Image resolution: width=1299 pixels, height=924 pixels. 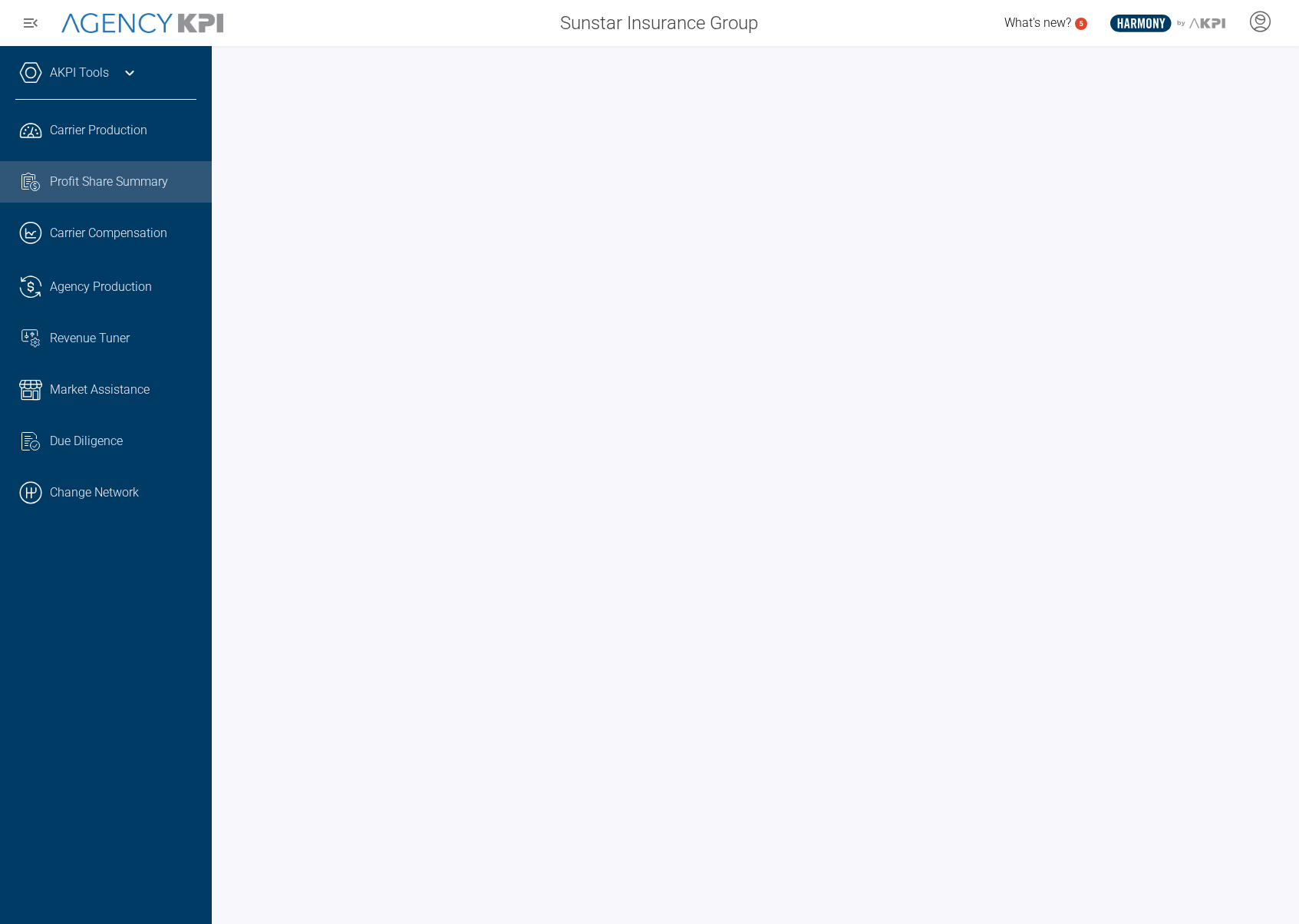 What do you see at coordinates (79, 73) in the screenshot?
I see `a: AKPI Tools` at bounding box center [79, 73].